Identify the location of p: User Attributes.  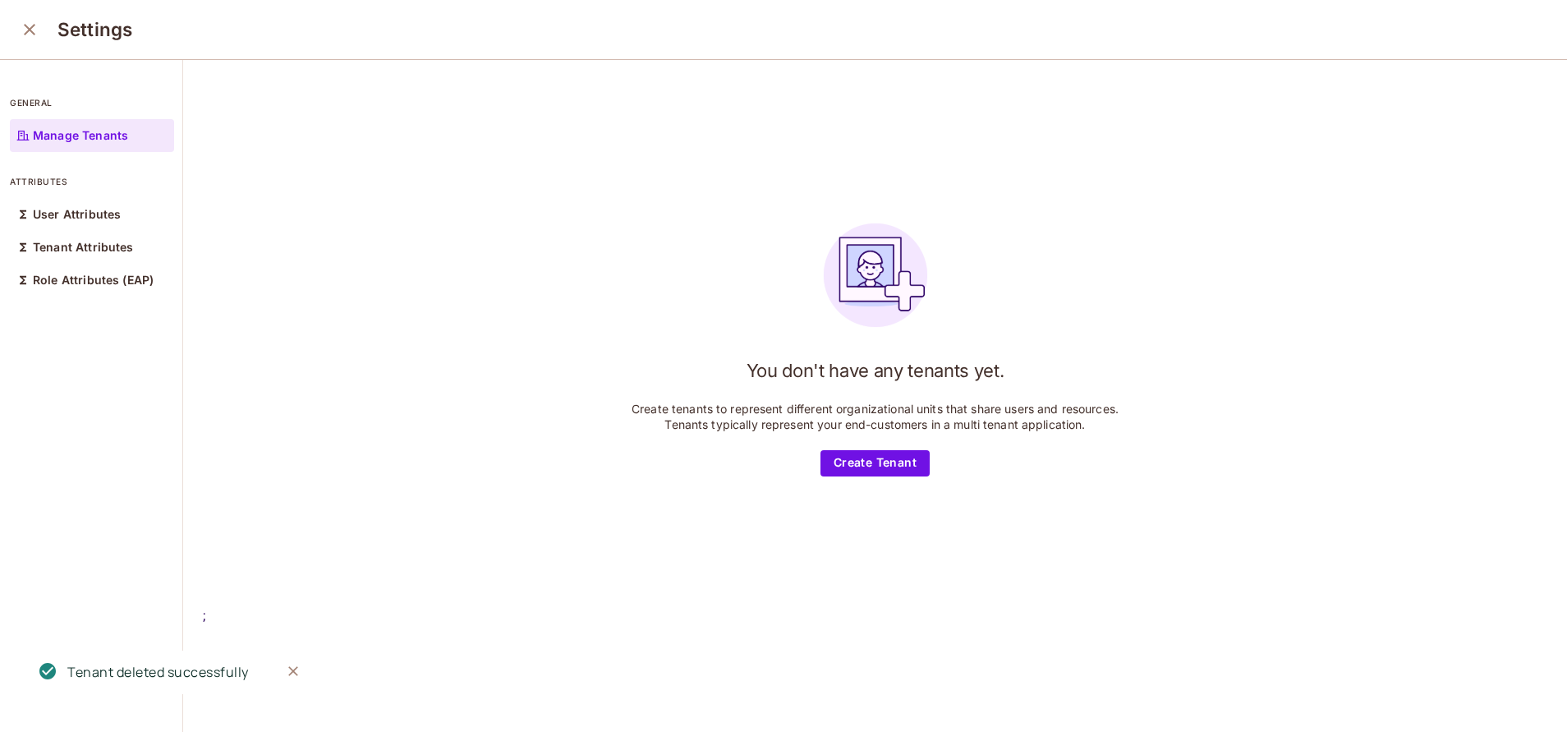
(76, 214).